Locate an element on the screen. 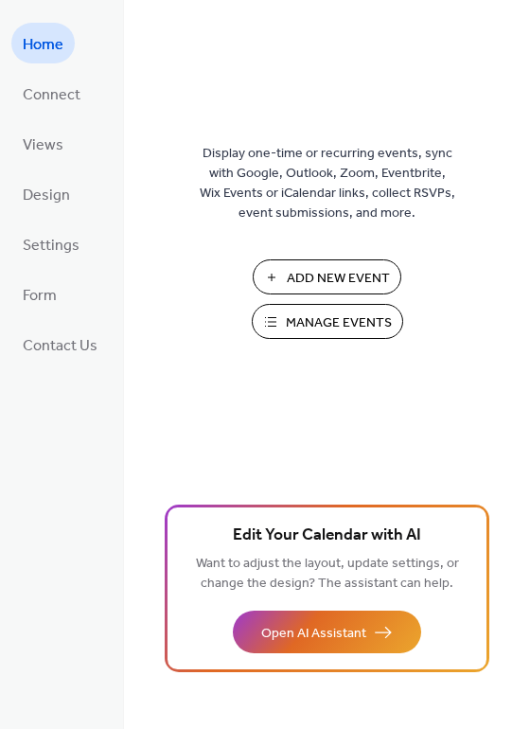 This screenshot has height=729, width=530. a: Design is located at coordinates (46, 193).